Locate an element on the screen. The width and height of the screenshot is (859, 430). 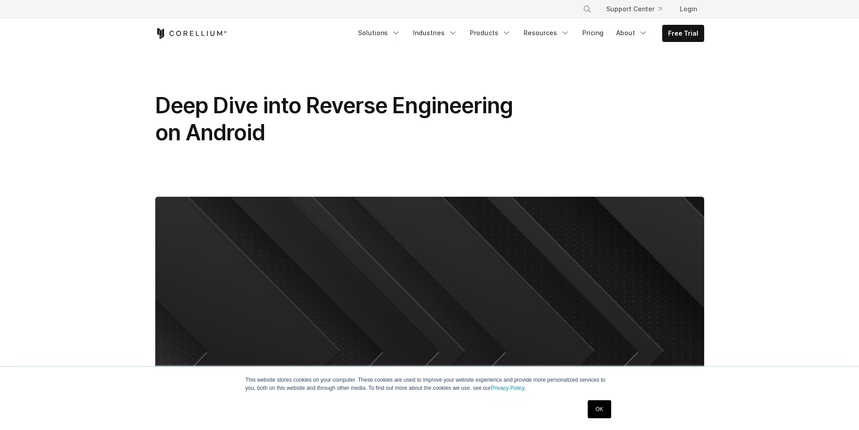
a: Support Center is located at coordinates (634, 9).